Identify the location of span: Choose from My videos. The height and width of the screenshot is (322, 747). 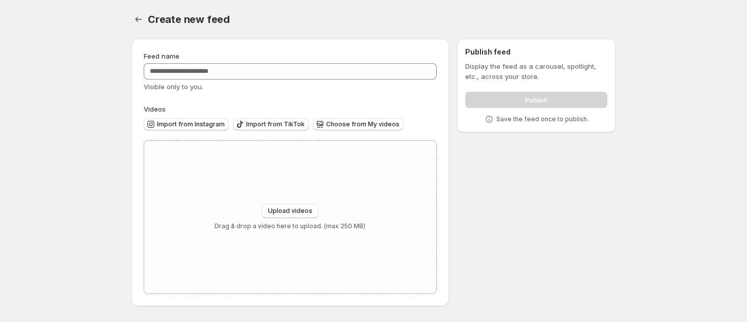
(363, 124).